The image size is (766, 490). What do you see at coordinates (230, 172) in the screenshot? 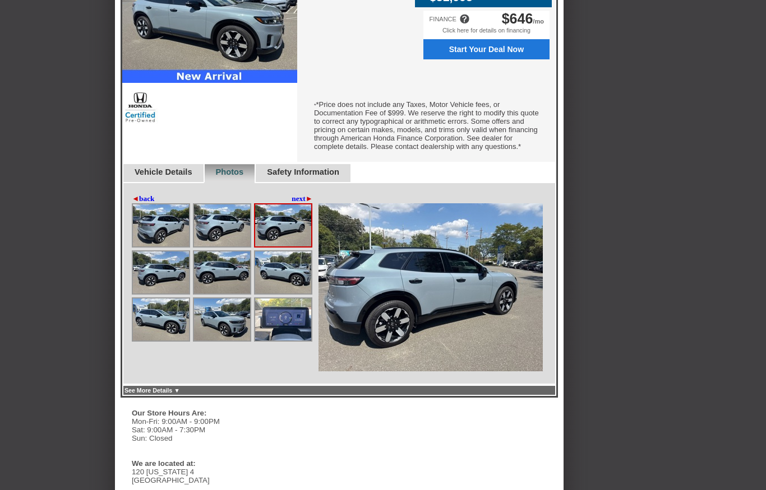
I see `a: Photos` at bounding box center [230, 172].